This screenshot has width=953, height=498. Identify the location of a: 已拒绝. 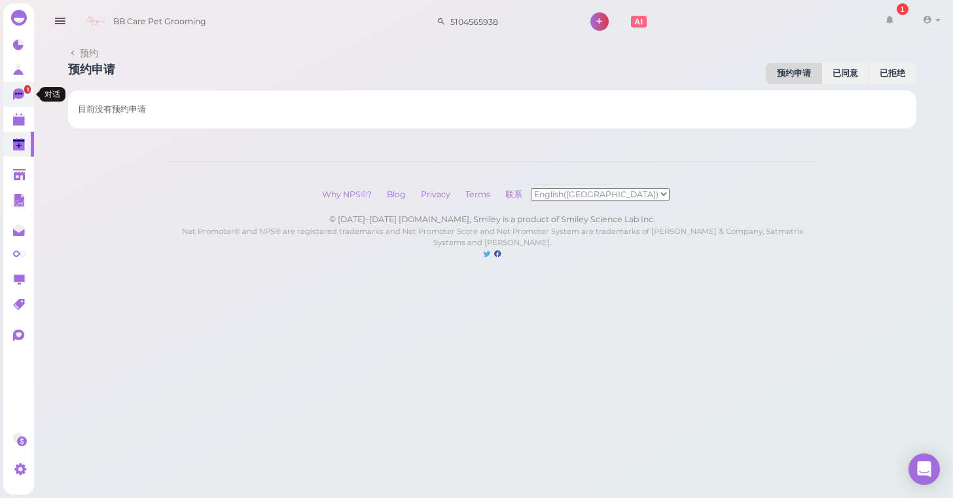
(892, 73).